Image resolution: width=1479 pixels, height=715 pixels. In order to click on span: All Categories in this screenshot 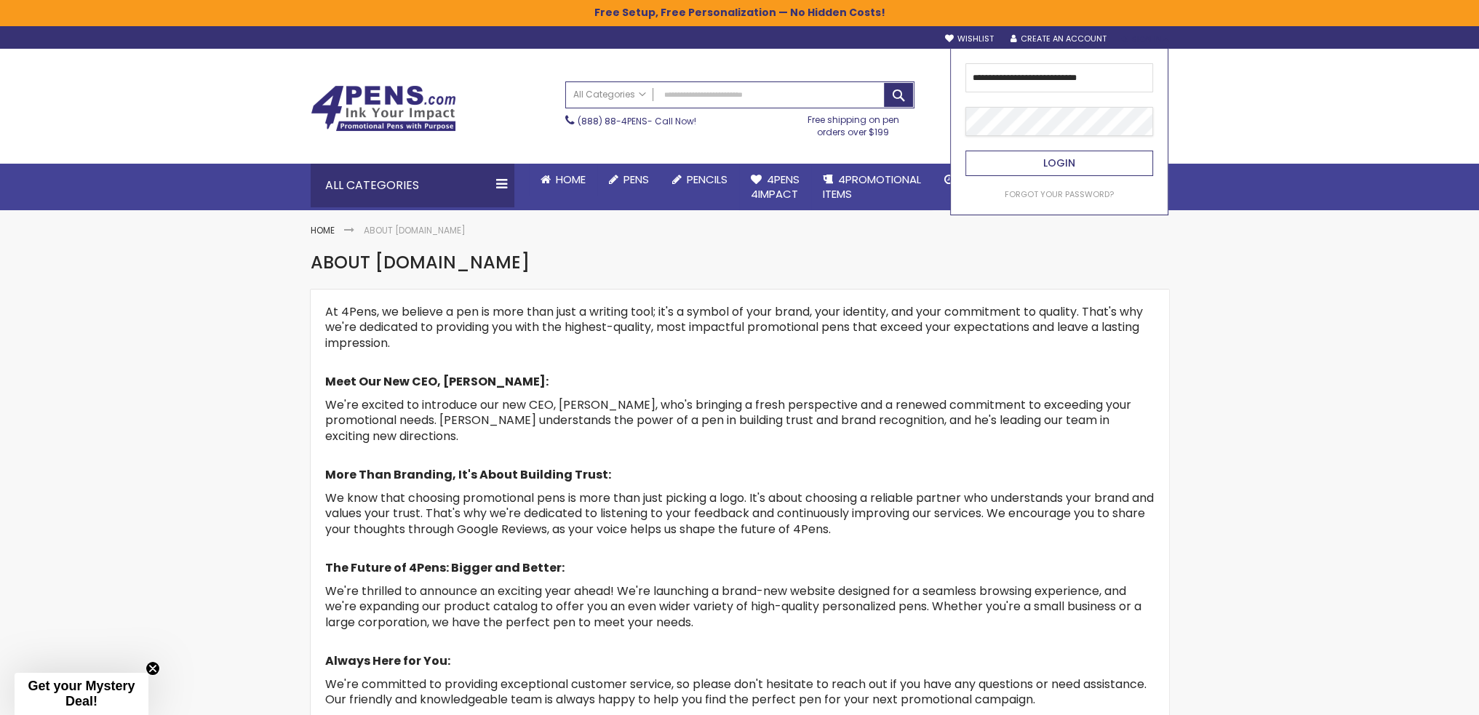, I will do `click(610, 95)`.